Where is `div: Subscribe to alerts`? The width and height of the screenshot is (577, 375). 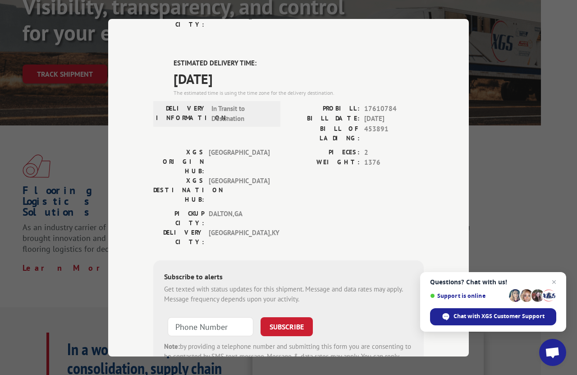 div: Subscribe to alerts is located at coordinates (289, 277).